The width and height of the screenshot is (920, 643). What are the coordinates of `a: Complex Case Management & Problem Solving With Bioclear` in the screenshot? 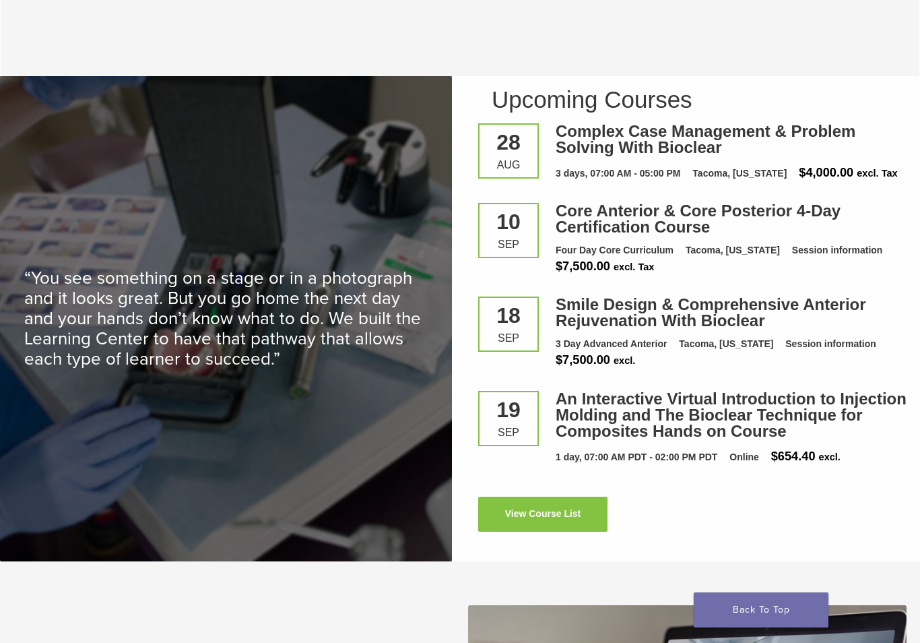 It's located at (705, 139).